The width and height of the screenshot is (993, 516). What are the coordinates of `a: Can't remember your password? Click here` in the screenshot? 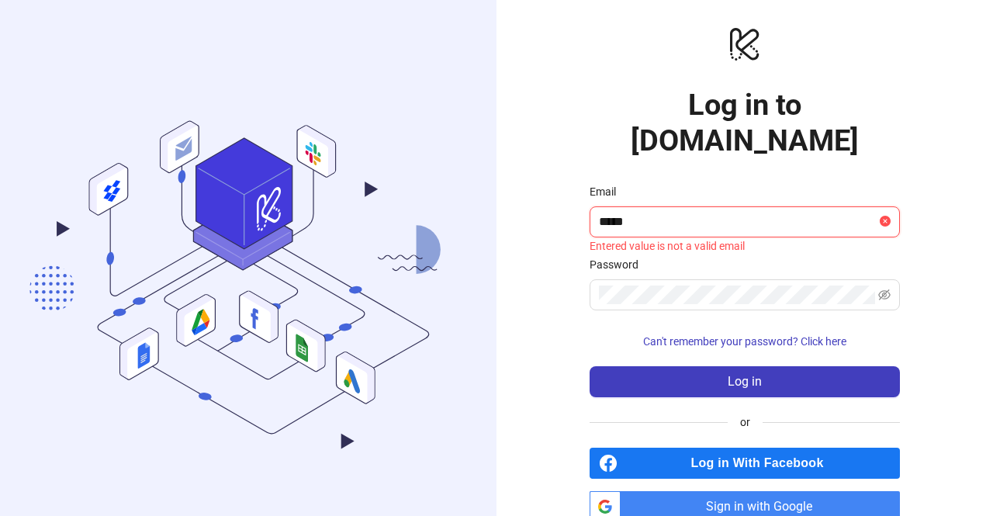 It's located at (745, 341).